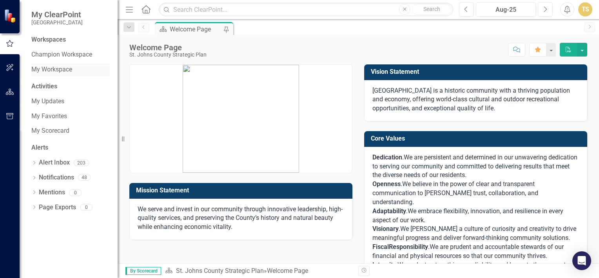  I want to click on img: mceclip0.png, so click(241, 118).